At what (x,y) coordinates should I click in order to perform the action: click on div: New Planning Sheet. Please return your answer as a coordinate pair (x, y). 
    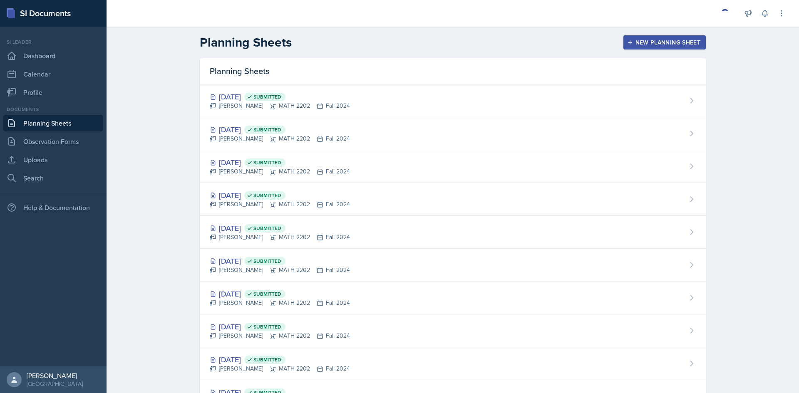
    Looking at the image, I should click on (664, 42).